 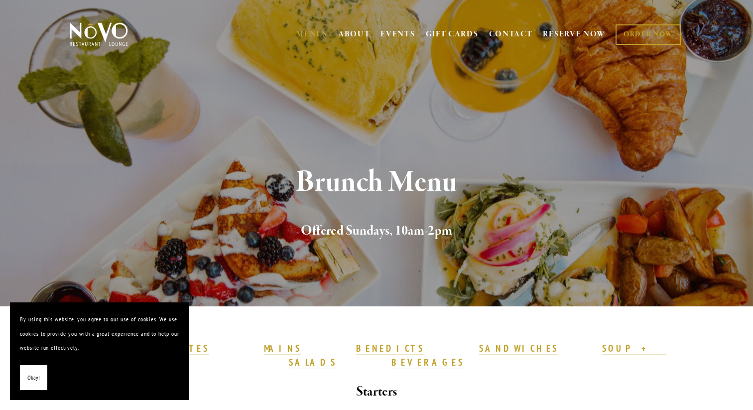 I want to click on a: GIFT CARDS, so click(x=452, y=34).